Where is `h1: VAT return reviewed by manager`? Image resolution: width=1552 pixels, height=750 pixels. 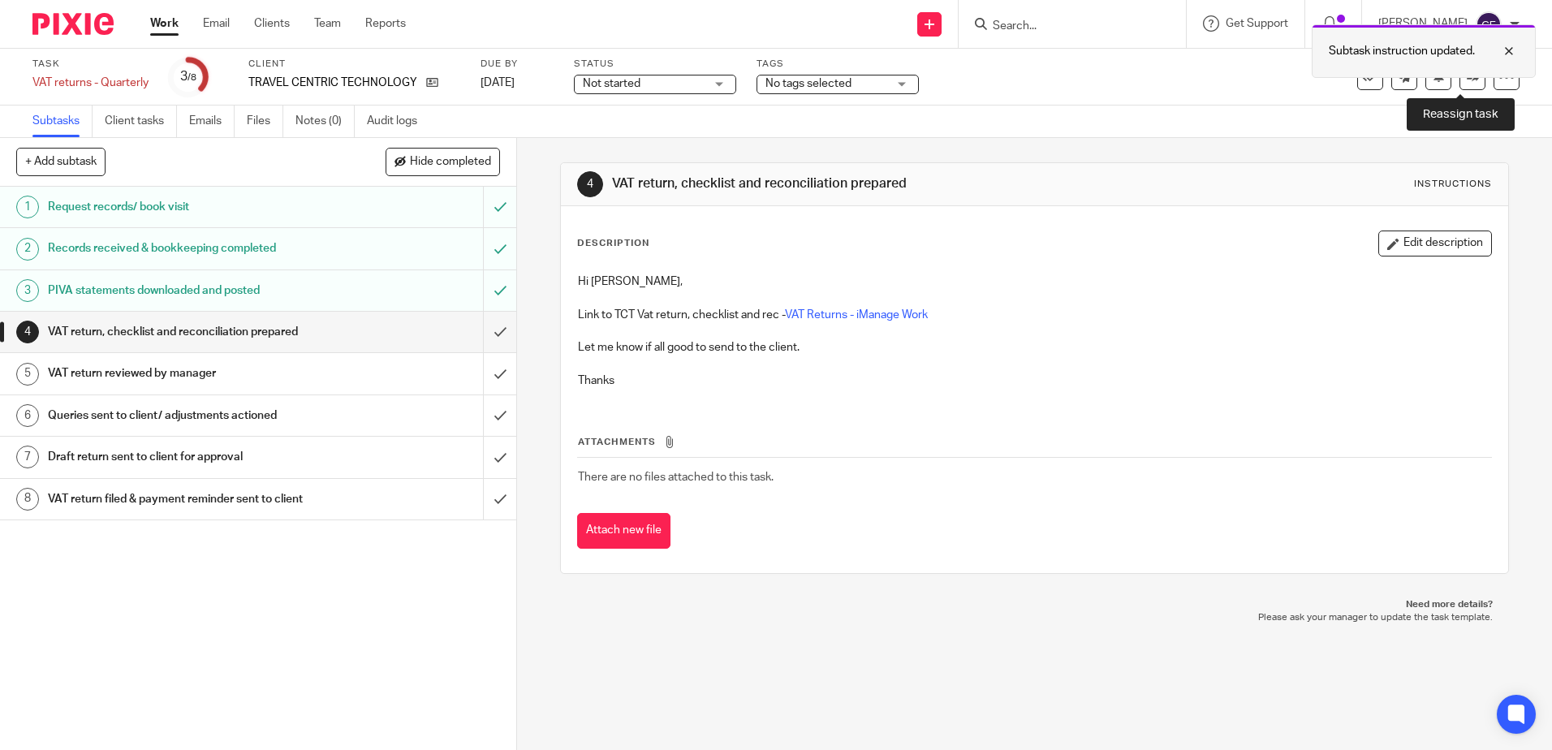
h1: VAT return reviewed by manager is located at coordinates (187, 373).